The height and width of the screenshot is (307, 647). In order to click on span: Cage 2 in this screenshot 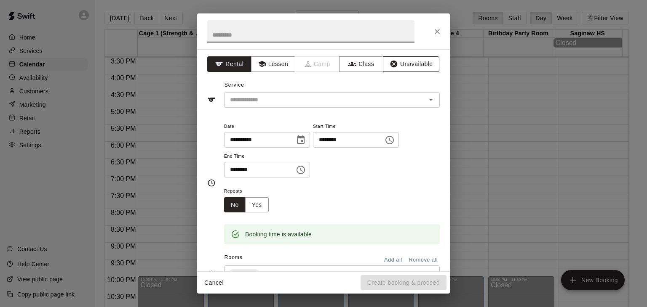, I will do `click(240, 274)`.